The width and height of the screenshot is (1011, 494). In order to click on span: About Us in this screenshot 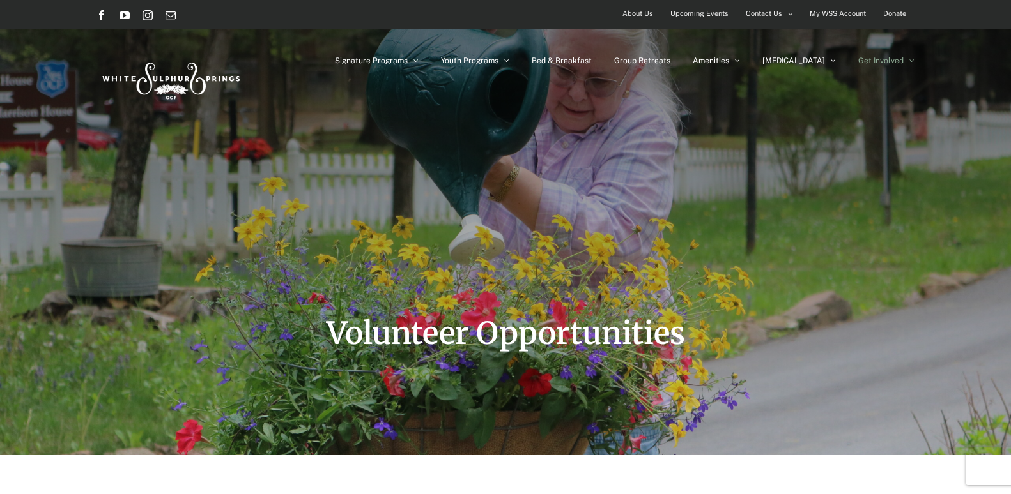, I will do `click(638, 13)`.